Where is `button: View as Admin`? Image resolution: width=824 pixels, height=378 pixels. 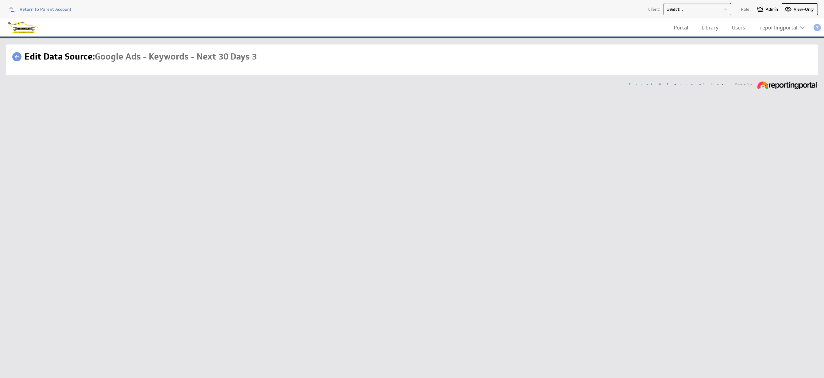 button: View as Admin is located at coordinates (768, 9).